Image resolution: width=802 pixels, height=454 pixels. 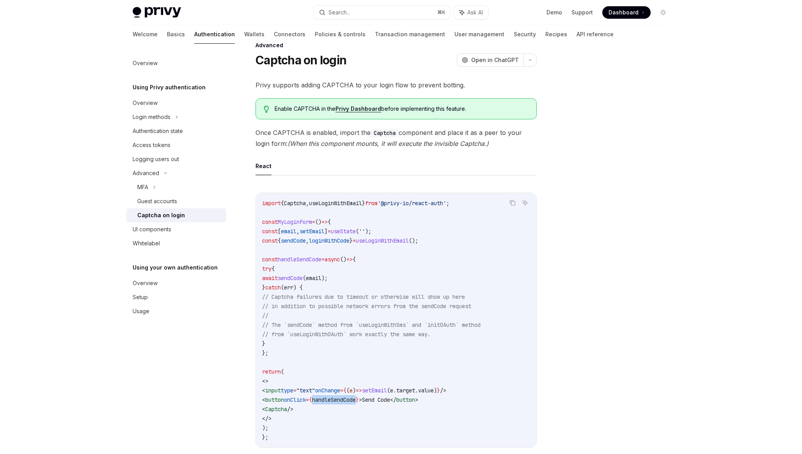 What do you see at coordinates (340, 34) in the screenshot?
I see `a: Policies & controls` at bounding box center [340, 34].